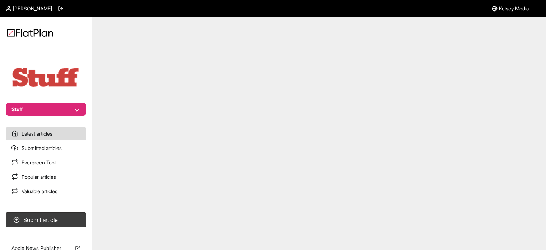 The image size is (546, 250). Describe the element at coordinates (46, 177) in the screenshot. I see `a: Popular articles` at that location.